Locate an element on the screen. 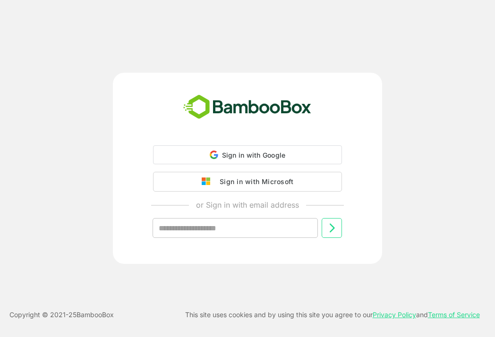 The height and width of the screenshot is (337, 495). a: Terms of Service is located at coordinates (454, 314).